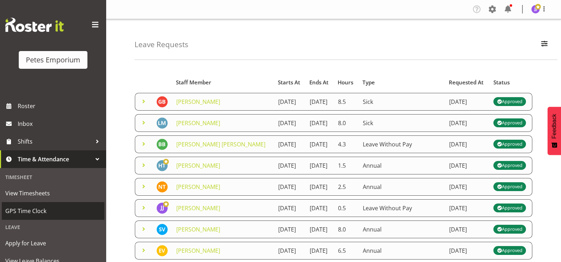 Image resolution: width=561 pixels, height=262 pixels. What do you see at coordinates (162, 250) in the screenshot?
I see `img: eva-vailini10223.jpg` at bounding box center [162, 250].